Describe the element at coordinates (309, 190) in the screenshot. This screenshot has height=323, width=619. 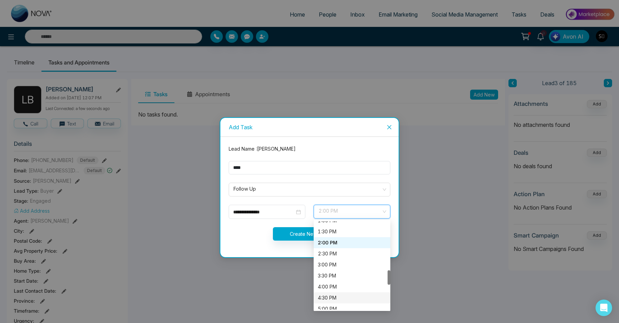
I see `span: Follow Up` at that location.